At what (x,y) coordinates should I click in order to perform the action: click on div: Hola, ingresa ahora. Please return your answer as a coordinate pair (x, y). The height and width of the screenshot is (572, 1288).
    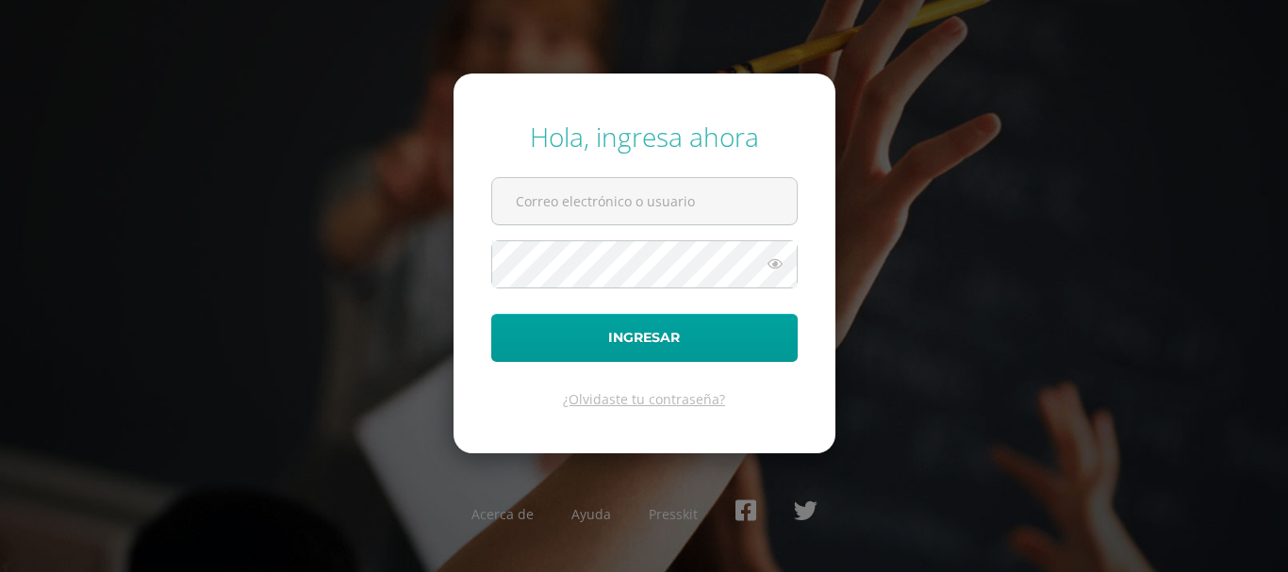
    Looking at the image, I should click on (644, 137).